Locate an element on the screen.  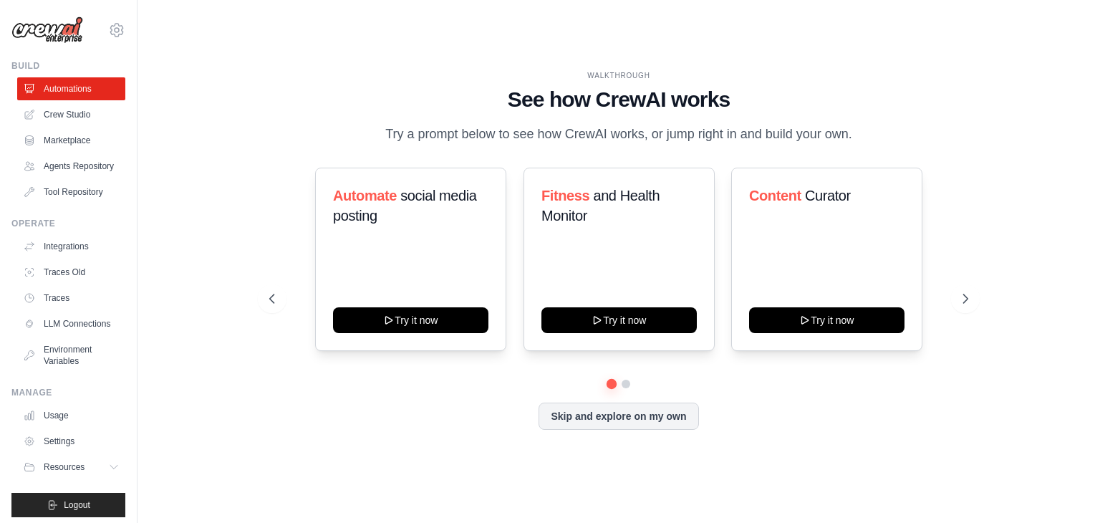
a: Integrations is located at coordinates (71, 246).